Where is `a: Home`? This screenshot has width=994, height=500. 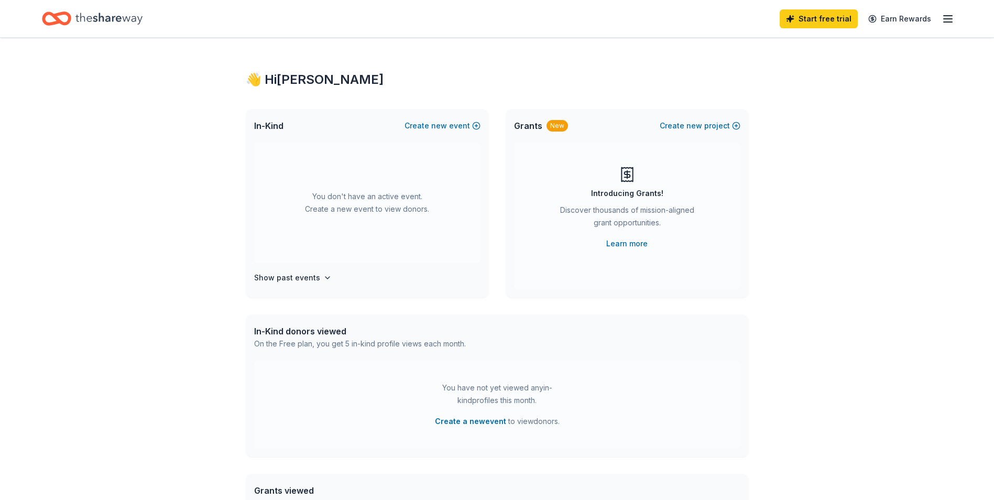 a: Home is located at coordinates (92, 18).